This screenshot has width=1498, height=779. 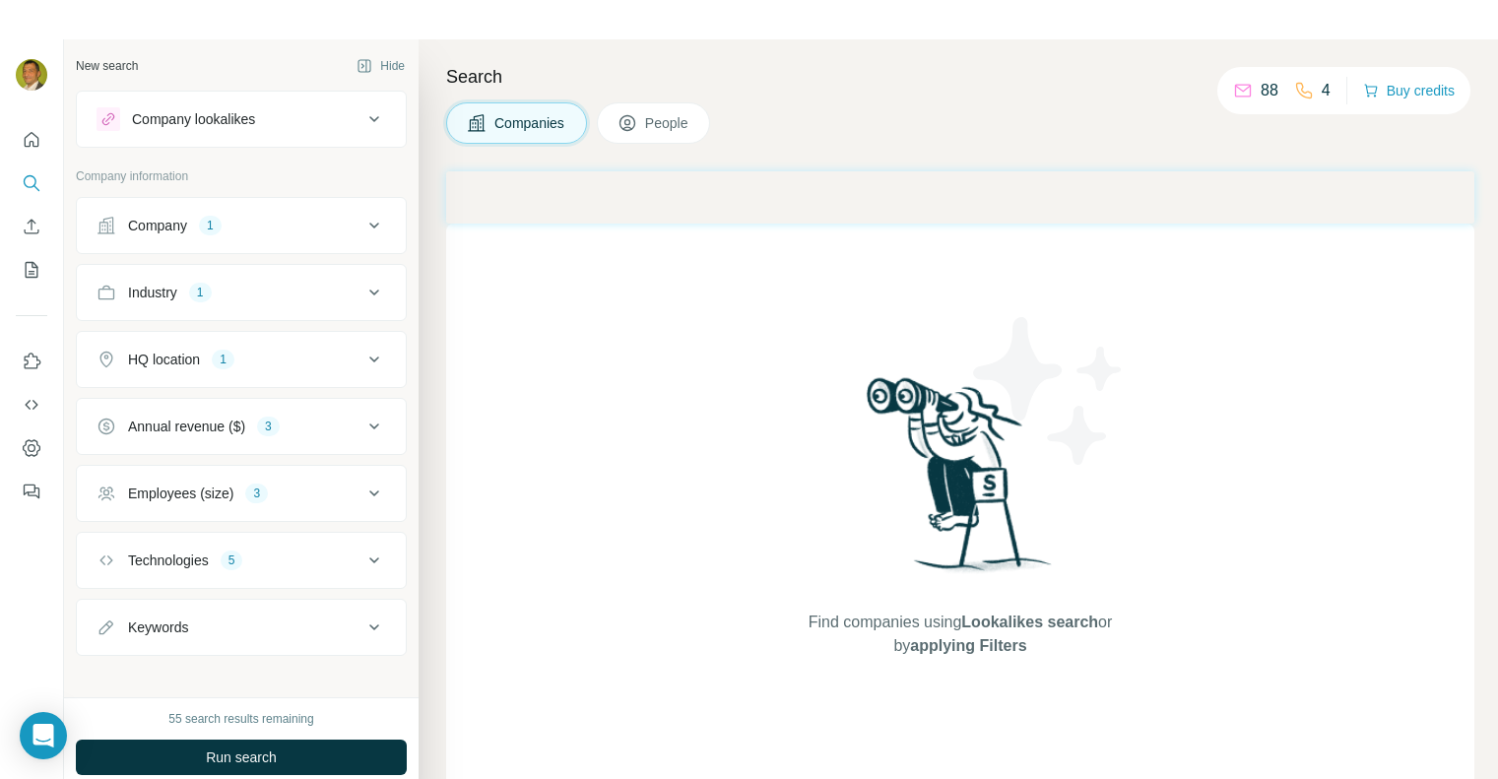 I want to click on img: Surfe Illustration - Stars, so click(x=1049, y=391).